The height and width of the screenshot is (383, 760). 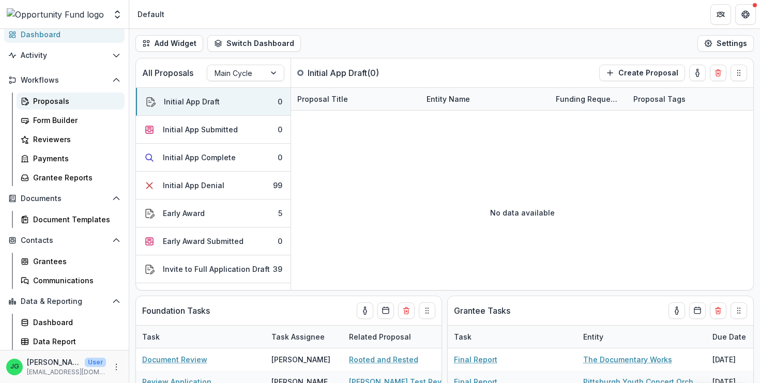 I want to click on button: Early Award Submitted0, so click(x=213, y=242).